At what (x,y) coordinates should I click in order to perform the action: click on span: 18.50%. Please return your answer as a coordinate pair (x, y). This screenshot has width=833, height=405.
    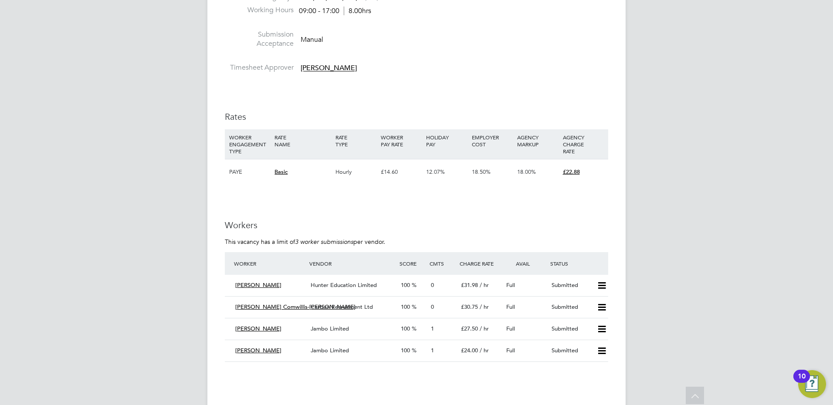
    Looking at the image, I should click on (481, 172).